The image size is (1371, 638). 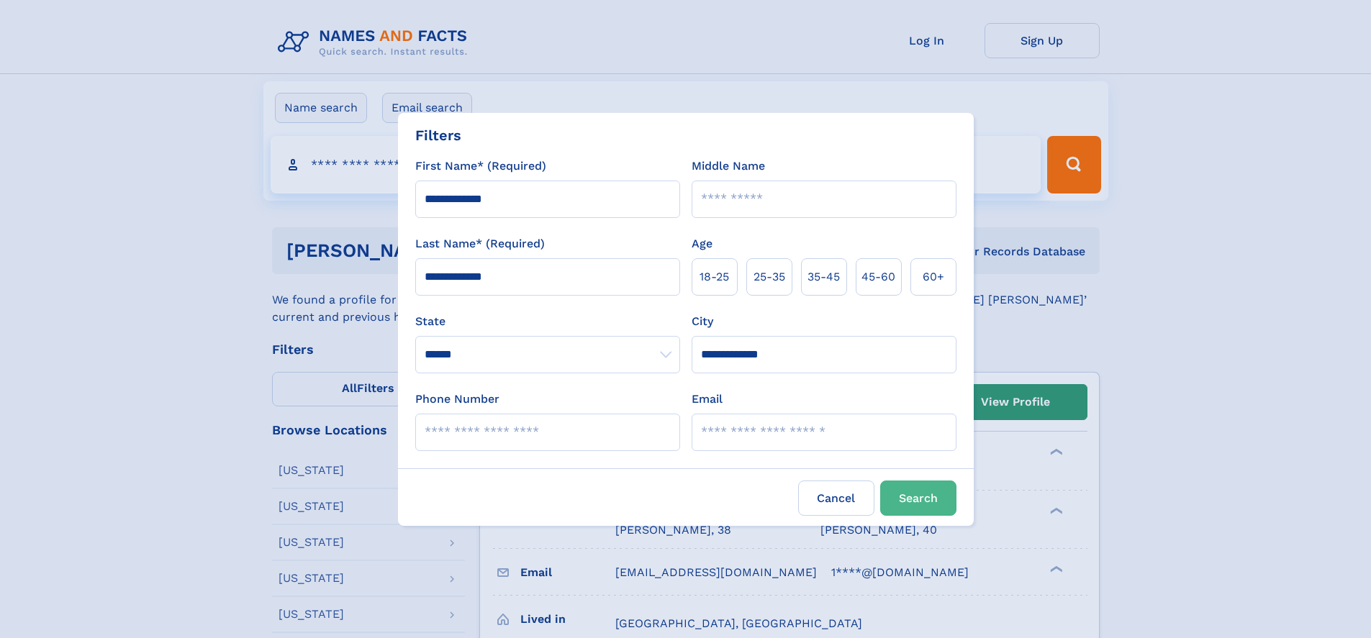 What do you see at coordinates (438, 135) in the screenshot?
I see `div: Filters` at bounding box center [438, 135].